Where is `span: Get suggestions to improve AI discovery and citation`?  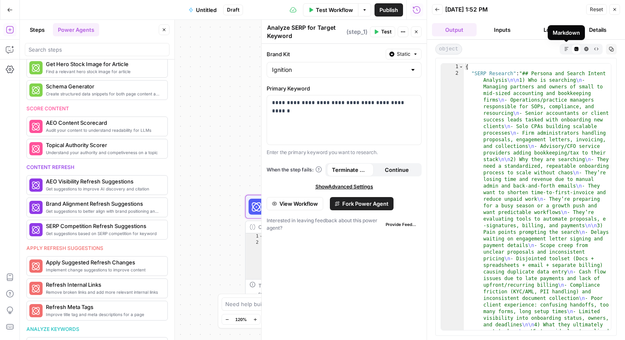
span: Get suggestions to improve AI discovery and citation is located at coordinates (103, 189).